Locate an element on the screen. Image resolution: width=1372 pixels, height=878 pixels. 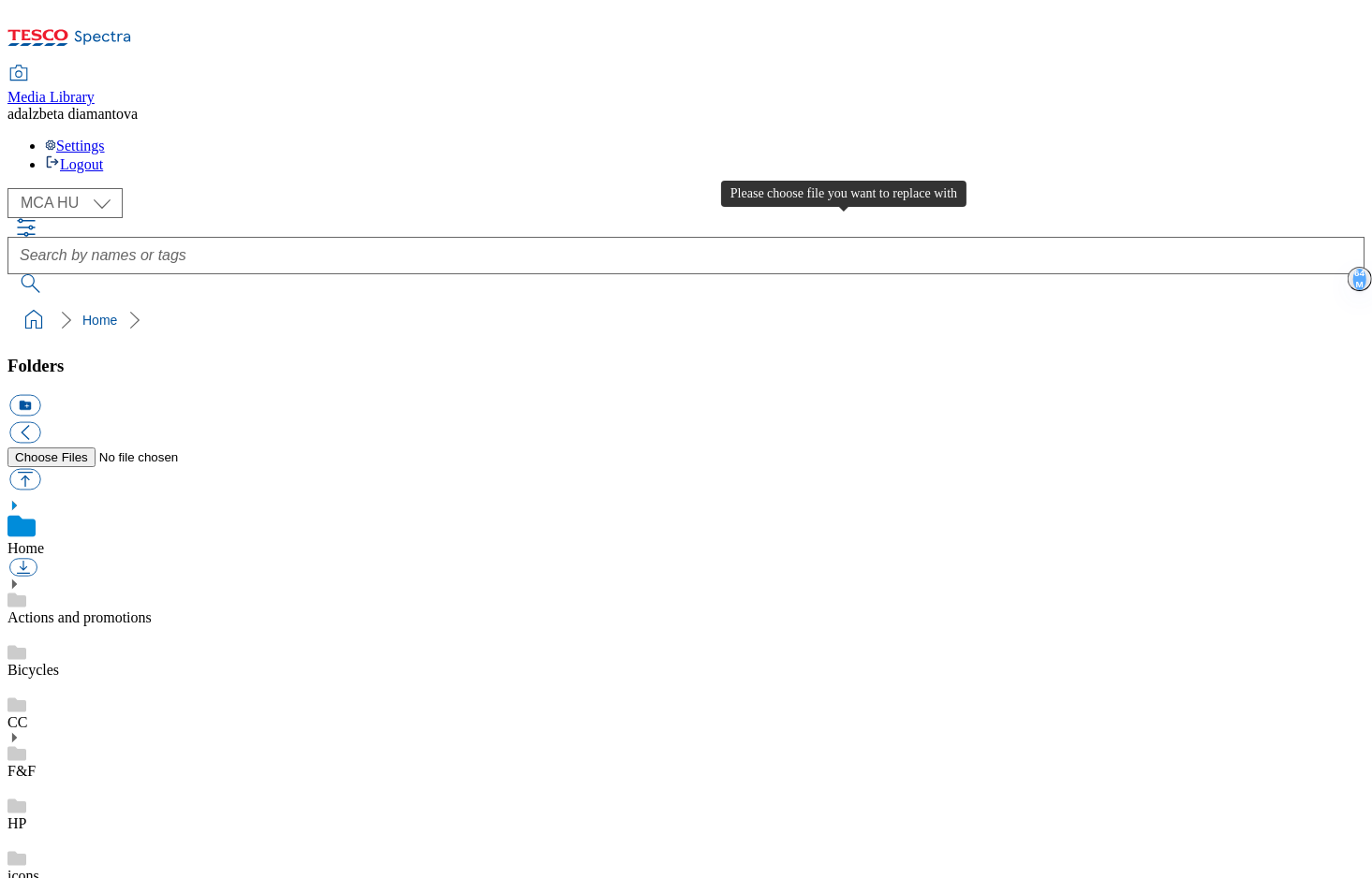
a: Bicycles is located at coordinates (33, 669).